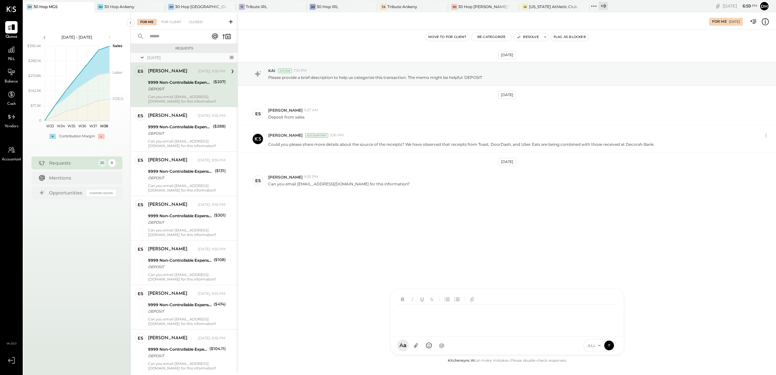  What do you see at coordinates (525, 7) in the screenshot?
I see `div: IA` at bounding box center [525, 7].